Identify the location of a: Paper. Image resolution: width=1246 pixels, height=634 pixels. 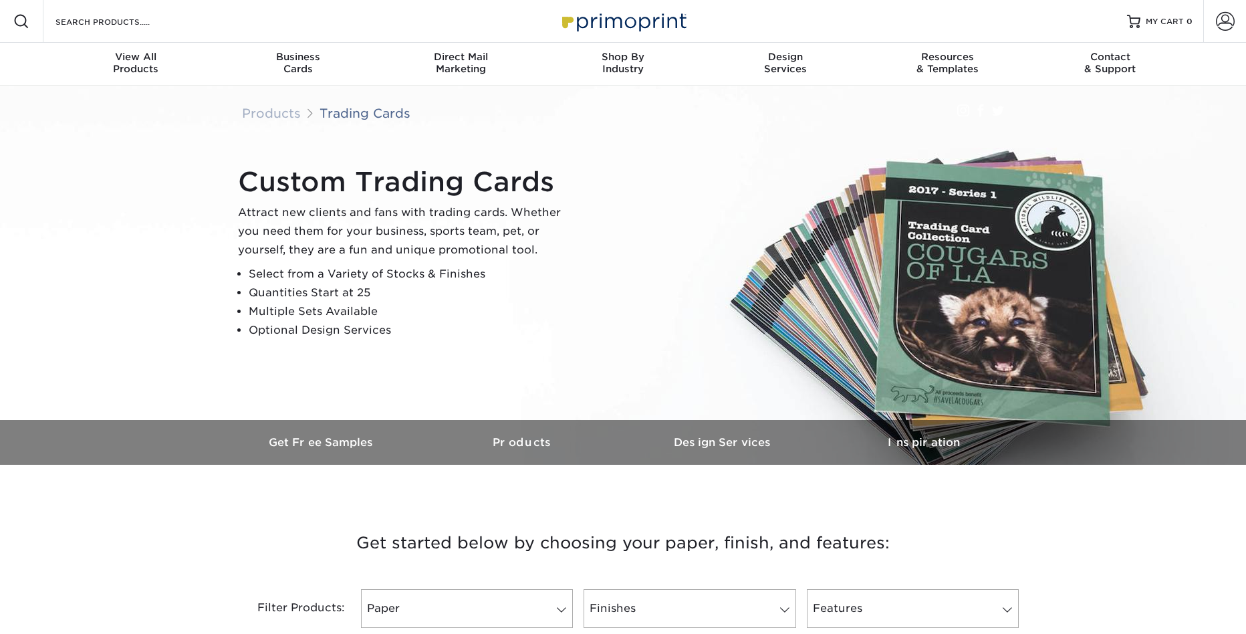
(467, 608).